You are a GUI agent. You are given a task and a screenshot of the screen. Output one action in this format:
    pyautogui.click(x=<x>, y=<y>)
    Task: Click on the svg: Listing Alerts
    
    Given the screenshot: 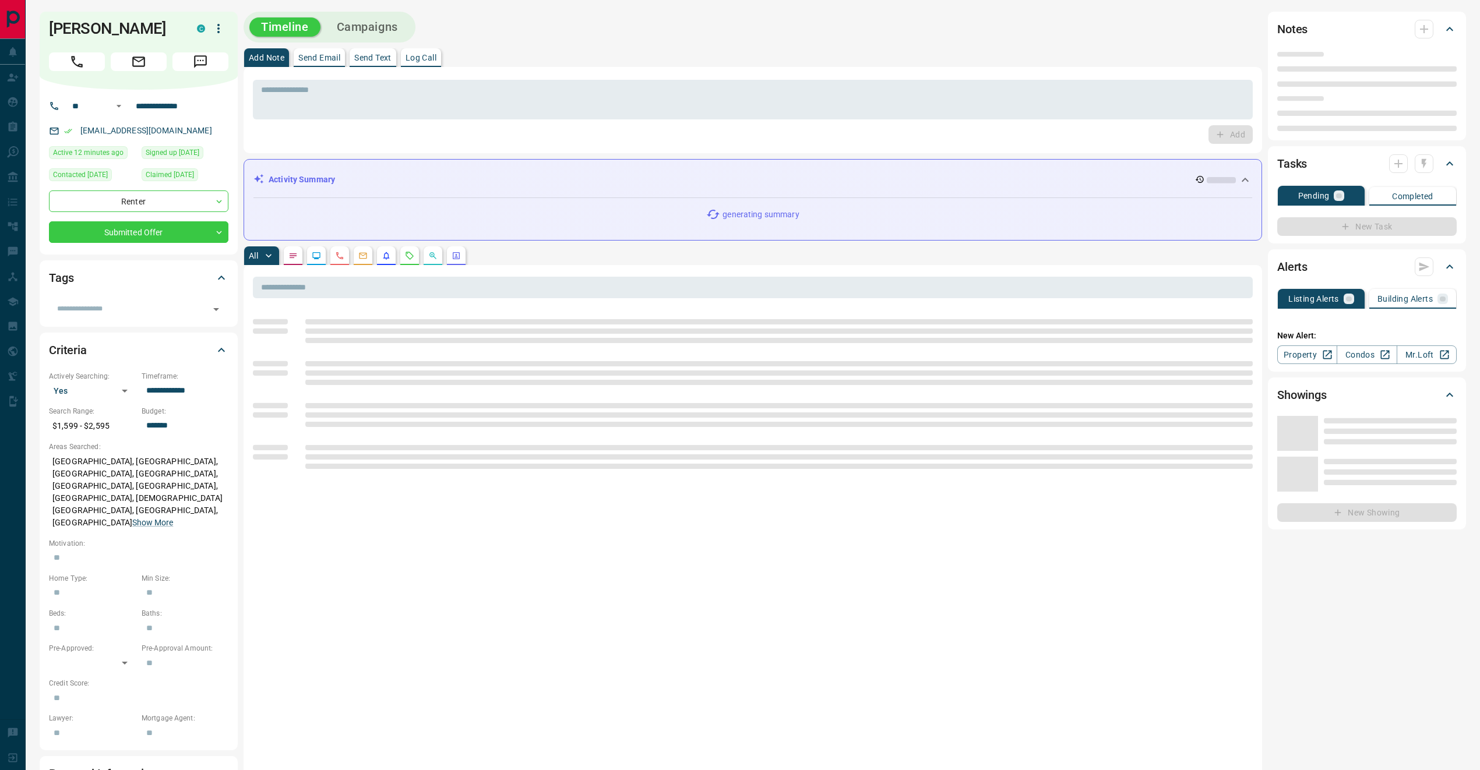 What is the action you would take?
    pyautogui.click(x=386, y=256)
    